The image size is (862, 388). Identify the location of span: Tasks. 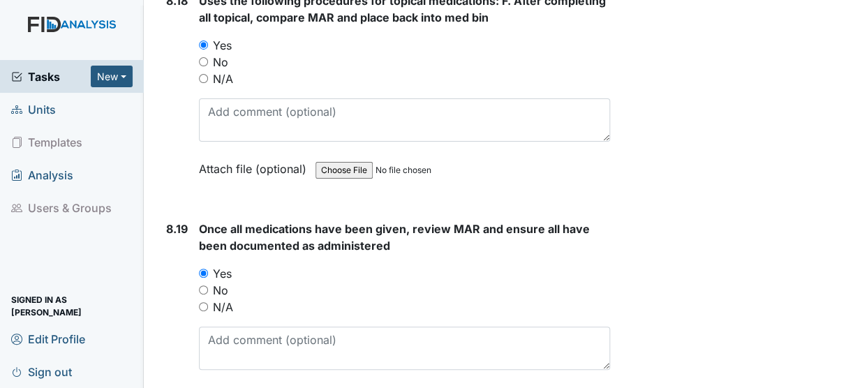
(51, 77).